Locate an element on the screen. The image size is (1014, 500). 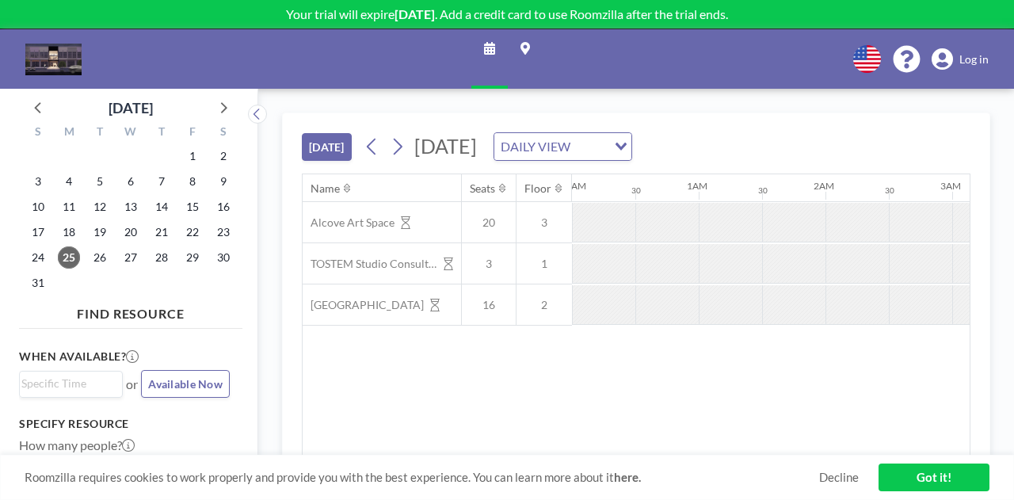
span: Sunday, August 31, 2025 is located at coordinates (38, 283).